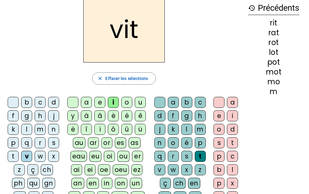 This screenshot has width=309, height=194. I want to click on span: Effacer les sélections, so click(127, 78).